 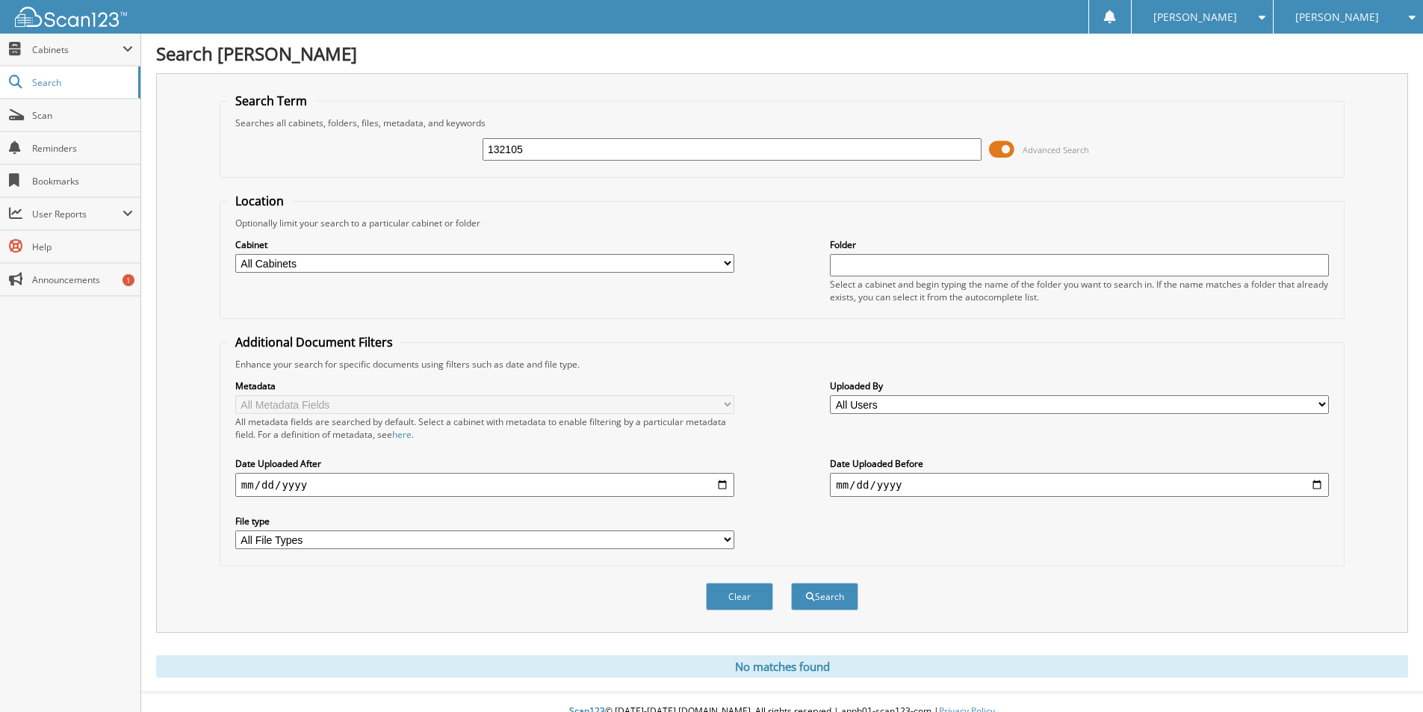 What do you see at coordinates (1079, 385) in the screenshot?
I see `label: Uploaded By` at bounding box center [1079, 385].